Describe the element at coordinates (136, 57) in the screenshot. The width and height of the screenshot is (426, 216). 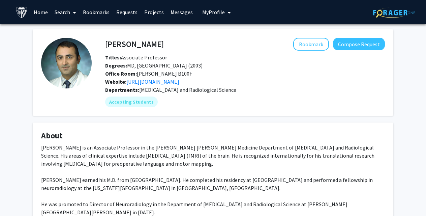
I see `span: Associate Professor` at that location.